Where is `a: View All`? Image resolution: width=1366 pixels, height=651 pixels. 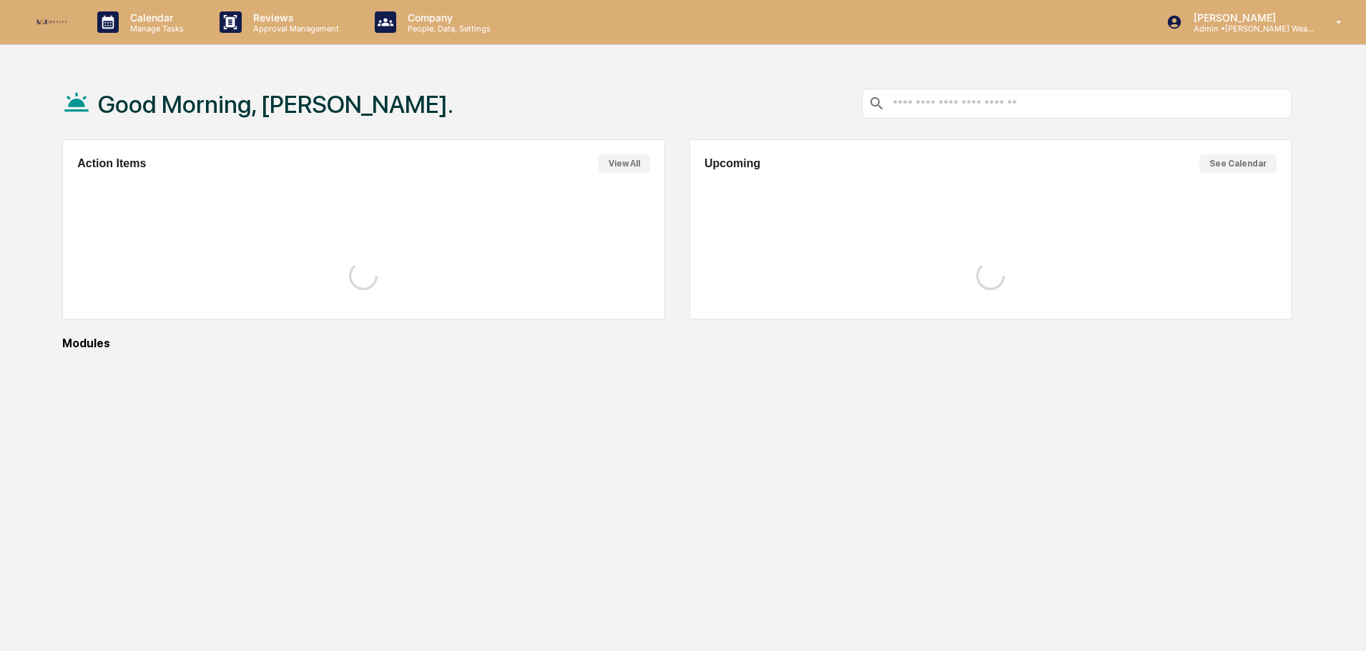 a: View All is located at coordinates (624, 164).